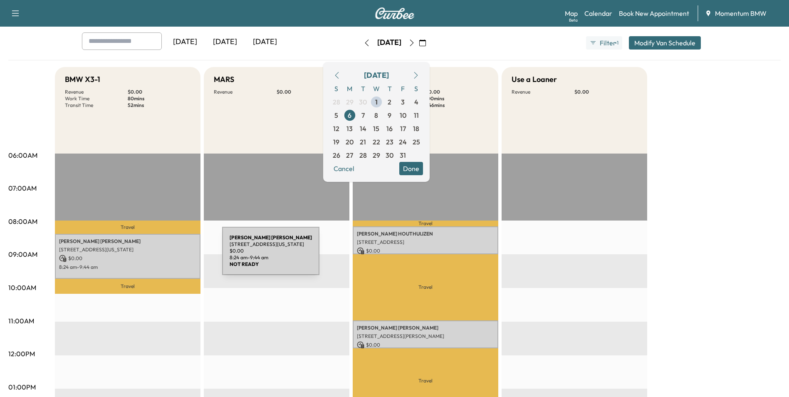 Image resolution: width=789 pixels, height=397 pixels. What do you see at coordinates (350, 155) in the screenshot?
I see `span: 27` at bounding box center [350, 155].